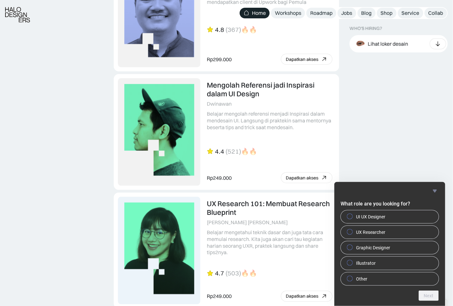 This screenshot has width=453, height=306. Describe the element at coordinates (321, 13) in the screenshot. I see `a: Roadmap` at that location.